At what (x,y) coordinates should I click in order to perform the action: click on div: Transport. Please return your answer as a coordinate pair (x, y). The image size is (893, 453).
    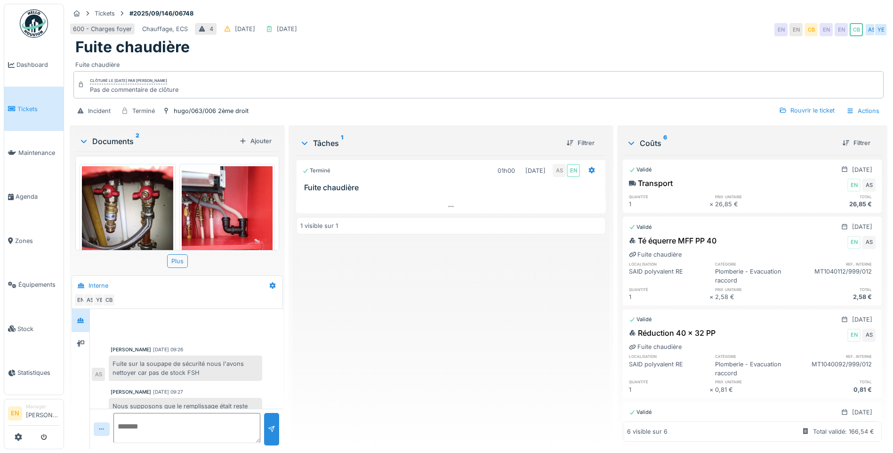
    Looking at the image, I should click on (650, 183).